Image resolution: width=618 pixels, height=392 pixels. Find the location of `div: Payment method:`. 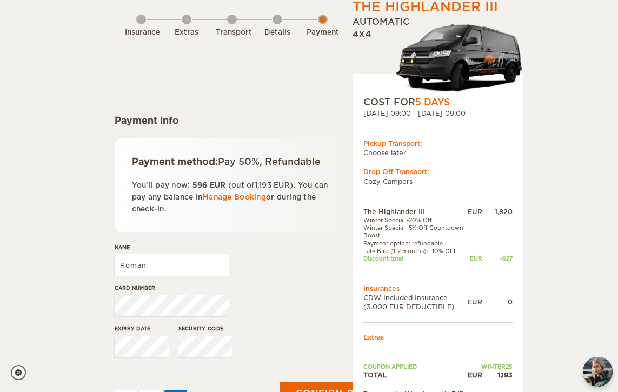

div: Payment method: is located at coordinates (232, 162).